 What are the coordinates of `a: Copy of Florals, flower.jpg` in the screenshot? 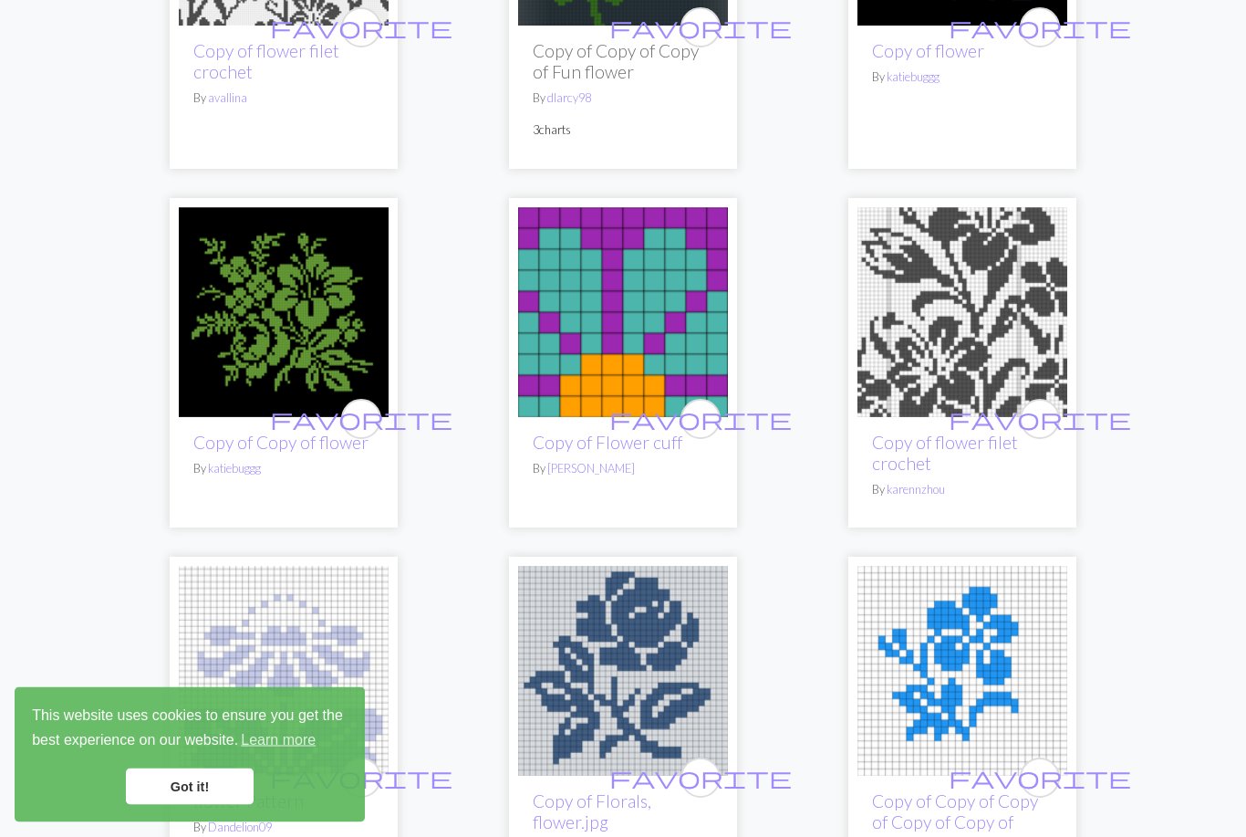 It's located at (592, 812).